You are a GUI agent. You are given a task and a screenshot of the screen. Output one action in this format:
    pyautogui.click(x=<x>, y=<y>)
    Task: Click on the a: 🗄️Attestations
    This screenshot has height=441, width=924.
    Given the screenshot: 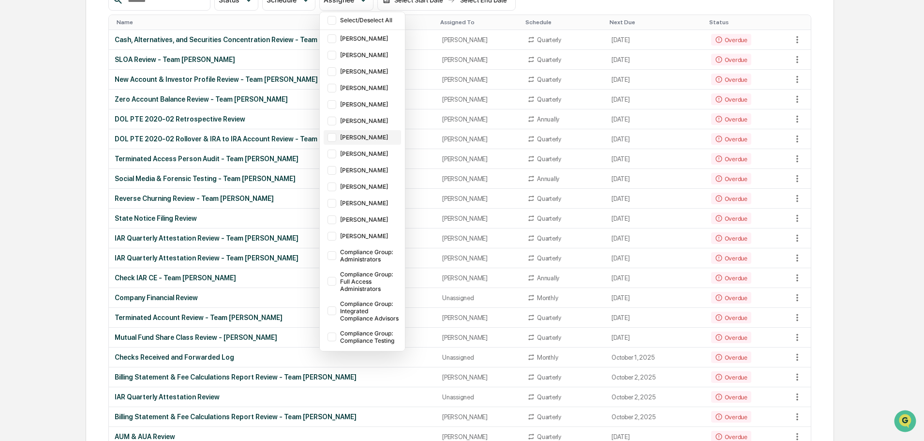 What is the action you would take?
    pyautogui.click(x=95, y=127)
    